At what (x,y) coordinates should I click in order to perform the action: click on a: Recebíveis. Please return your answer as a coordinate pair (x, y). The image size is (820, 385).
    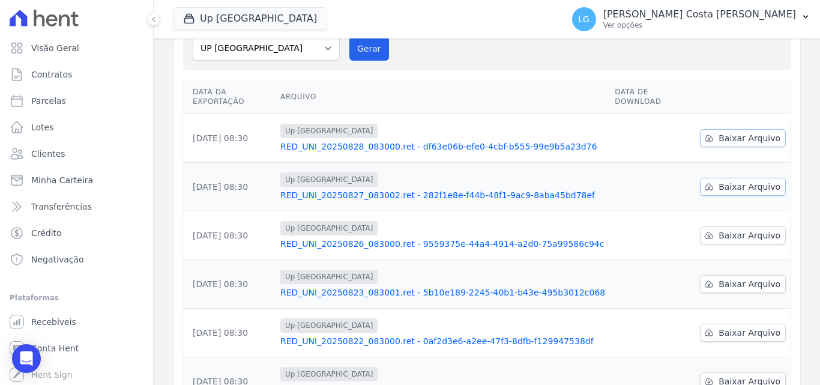
    Looking at the image, I should click on (76, 322).